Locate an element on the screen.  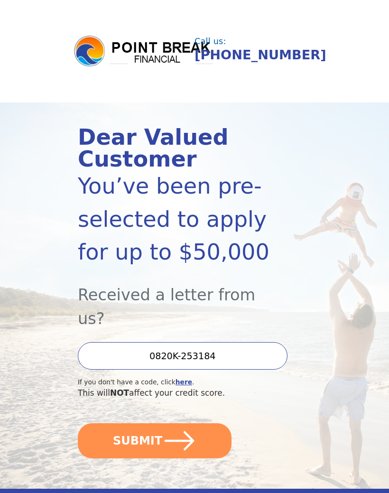
div: If you don't have a code, click . is located at coordinates (177, 382).